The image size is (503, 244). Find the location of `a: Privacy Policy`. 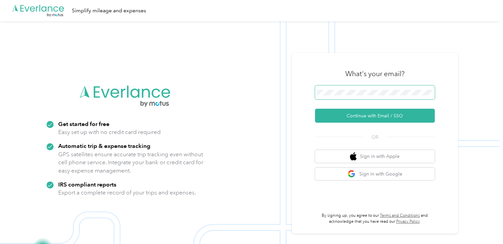

a: Privacy Policy is located at coordinates (407, 221).